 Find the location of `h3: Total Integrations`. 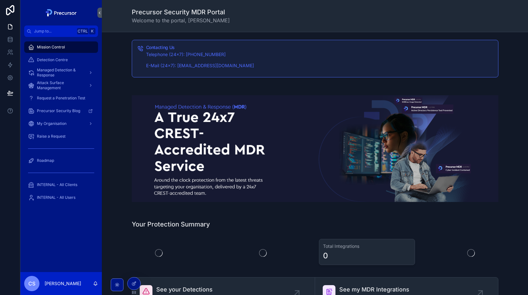

h3: Total Integrations is located at coordinates (367, 246).